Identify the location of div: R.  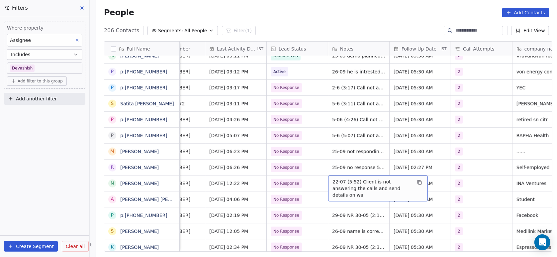
(112, 167).